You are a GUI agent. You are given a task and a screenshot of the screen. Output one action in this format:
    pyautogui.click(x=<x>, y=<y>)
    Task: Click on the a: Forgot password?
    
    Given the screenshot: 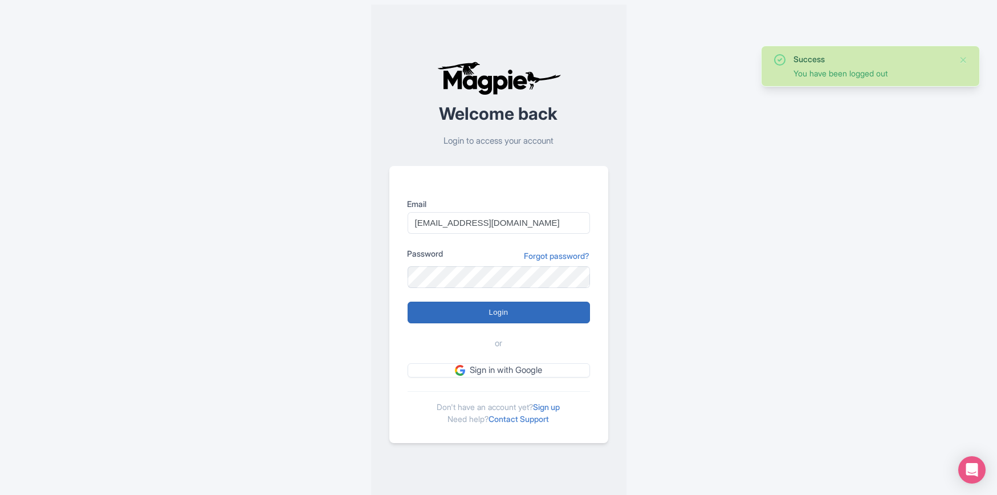 What is the action you would take?
    pyautogui.click(x=557, y=255)
    